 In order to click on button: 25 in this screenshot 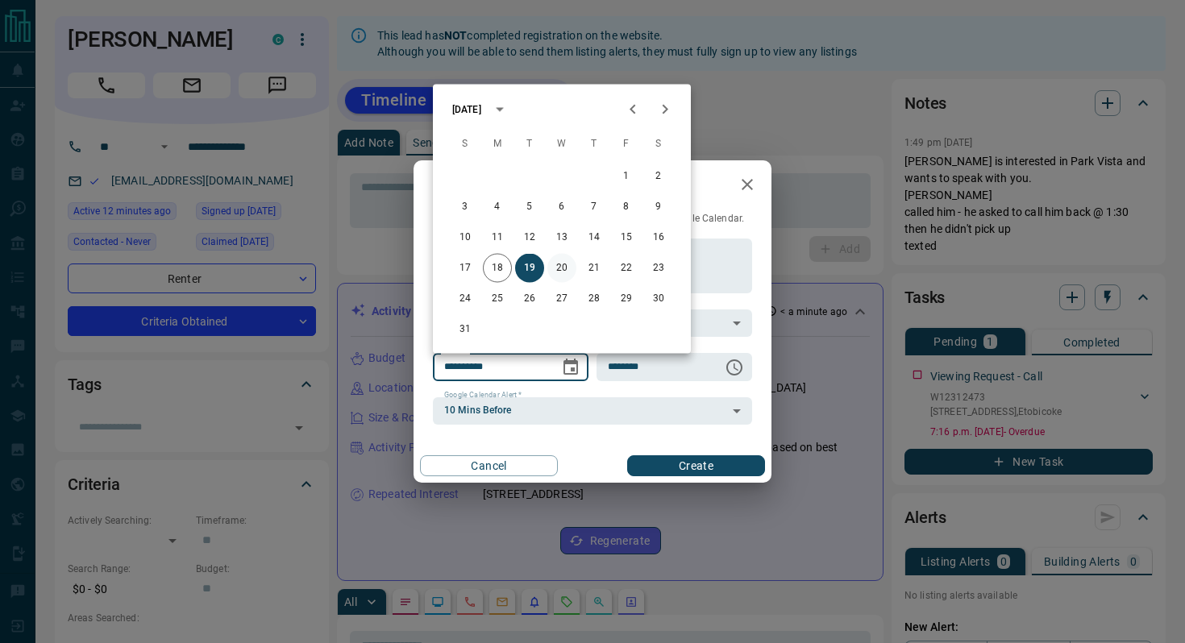, I will do `click(497, 299)`.